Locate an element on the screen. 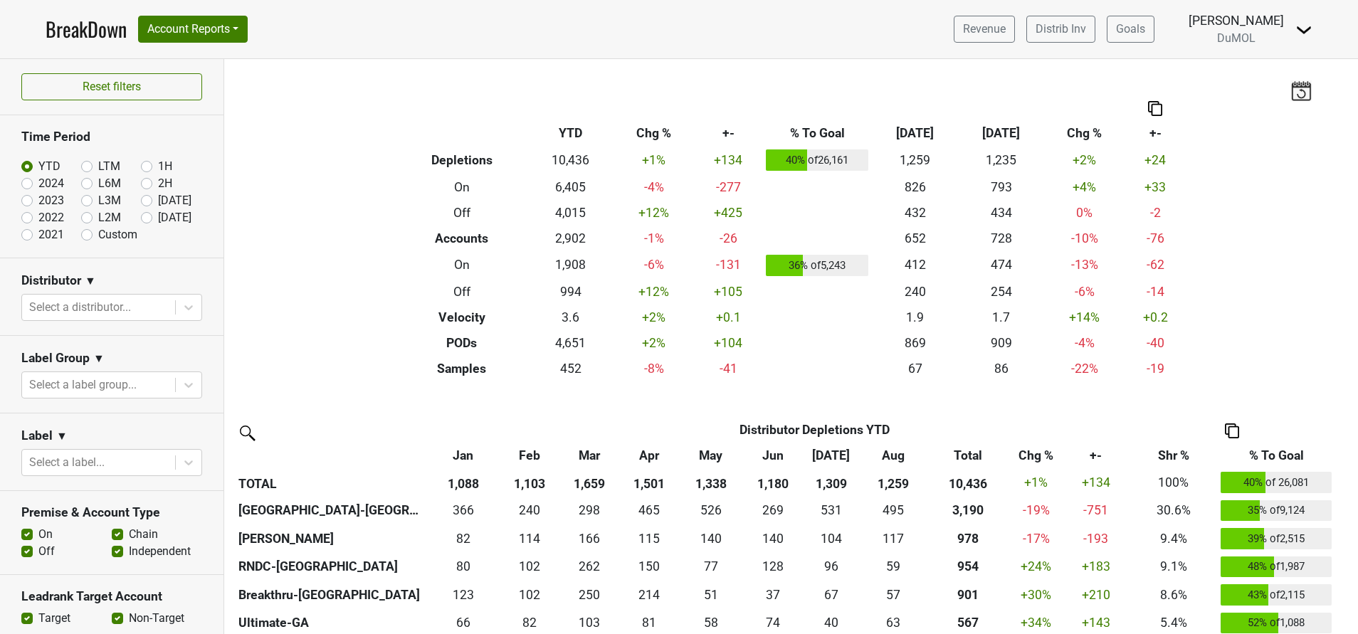 This screenshot has width=1358, height=634. div: 103 is located at coordinates (589, 623).